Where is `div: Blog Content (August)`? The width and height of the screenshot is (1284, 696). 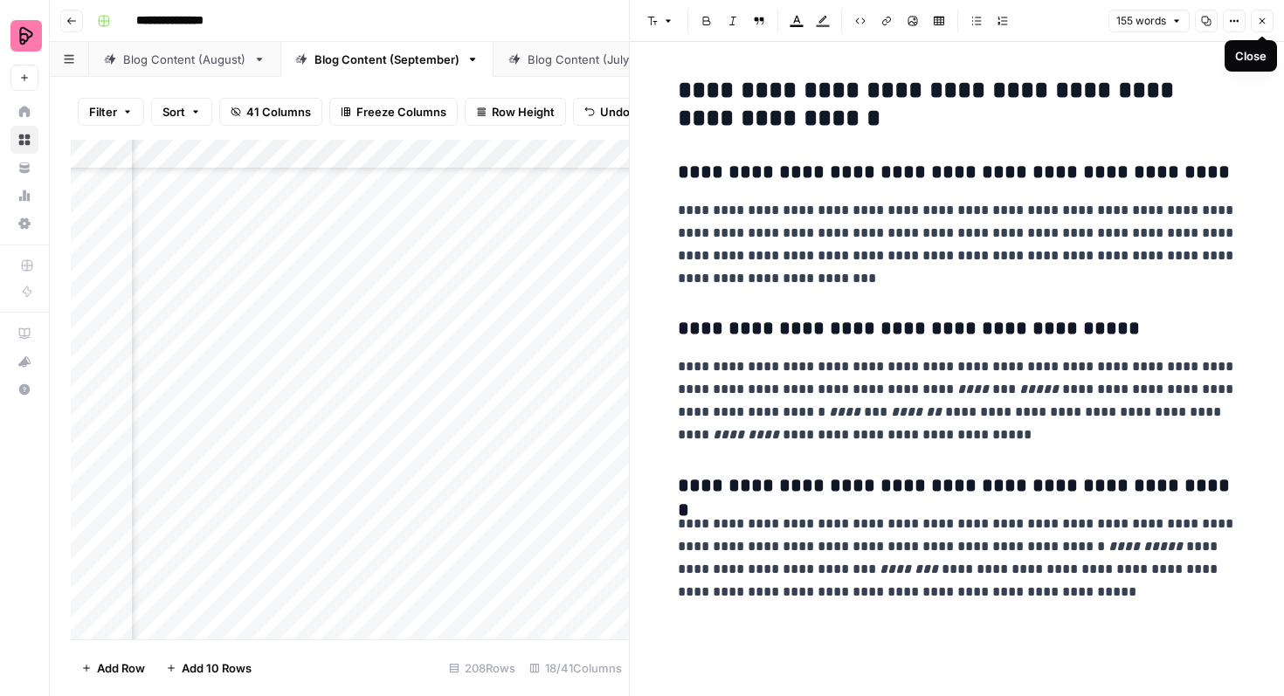
div: Blog Content (August) is located at coordinates (184, 59).